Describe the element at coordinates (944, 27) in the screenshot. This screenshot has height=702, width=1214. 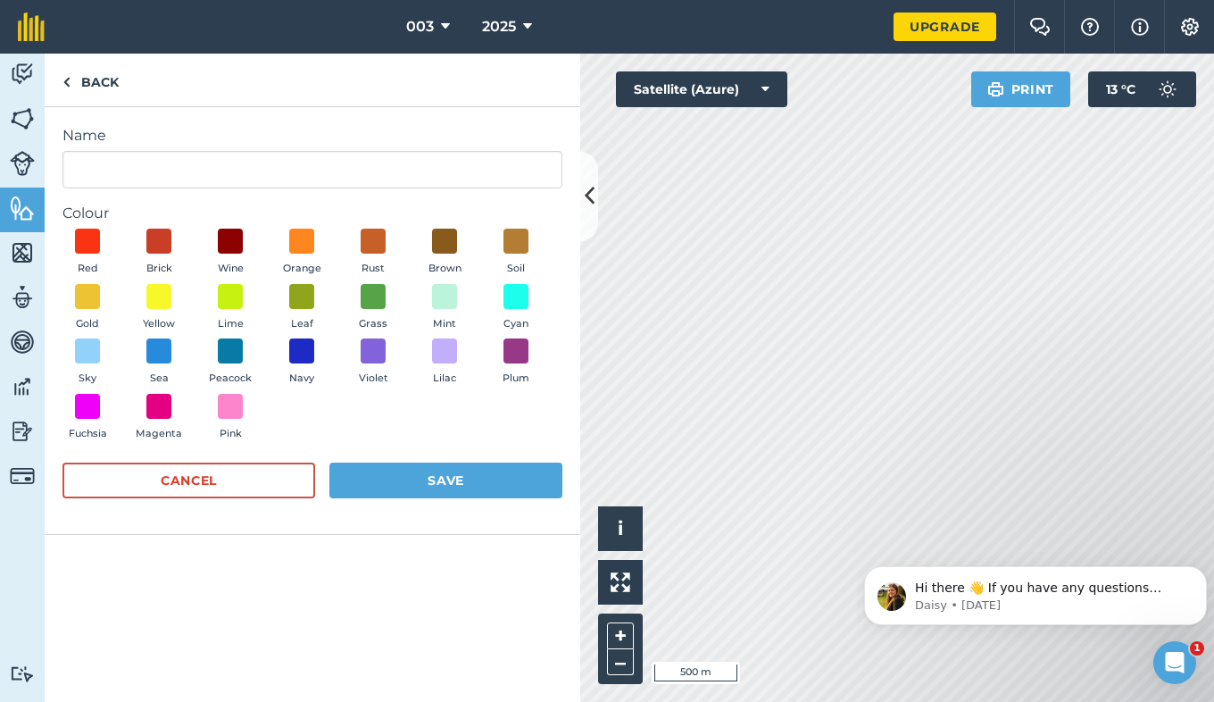
I see `a: Upgrade` at that location.